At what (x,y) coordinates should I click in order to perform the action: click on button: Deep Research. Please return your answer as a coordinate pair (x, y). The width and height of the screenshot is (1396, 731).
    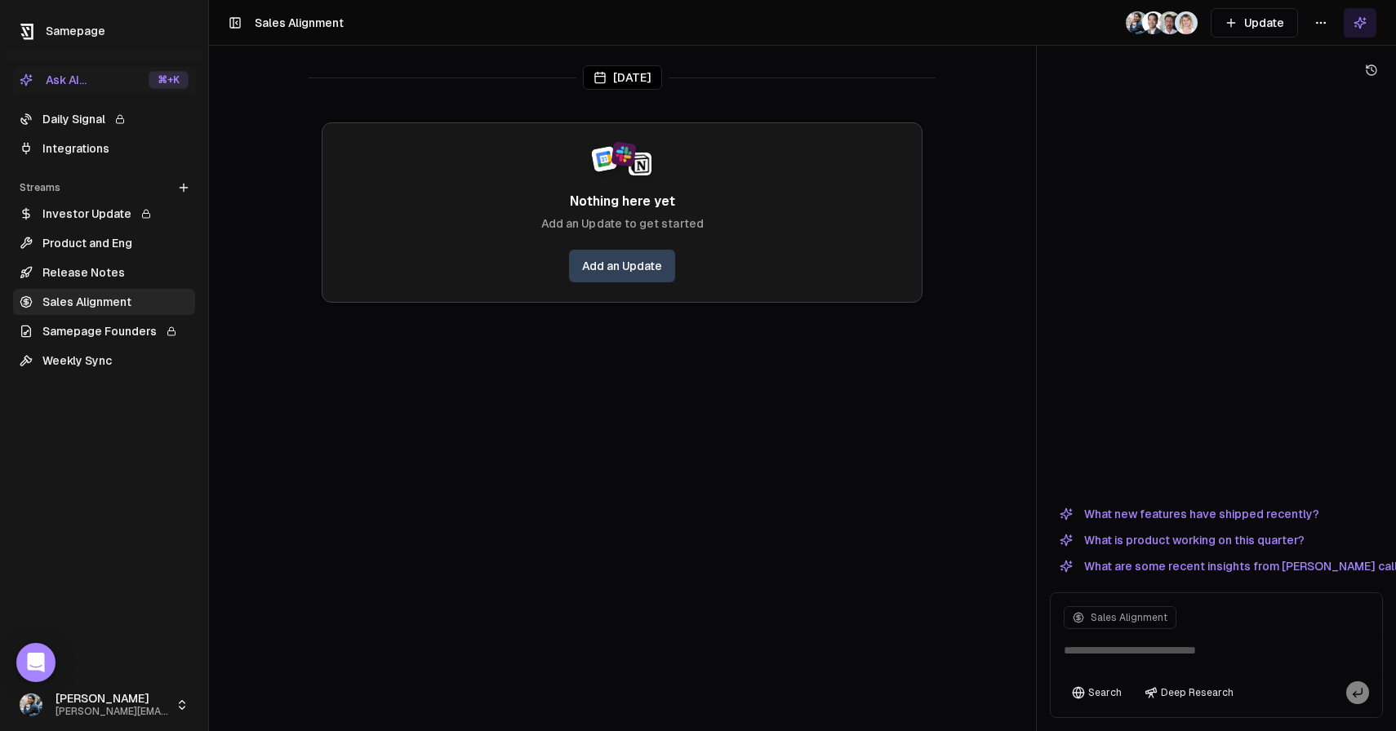
    Looking at the image, I should click on (1188, 693).